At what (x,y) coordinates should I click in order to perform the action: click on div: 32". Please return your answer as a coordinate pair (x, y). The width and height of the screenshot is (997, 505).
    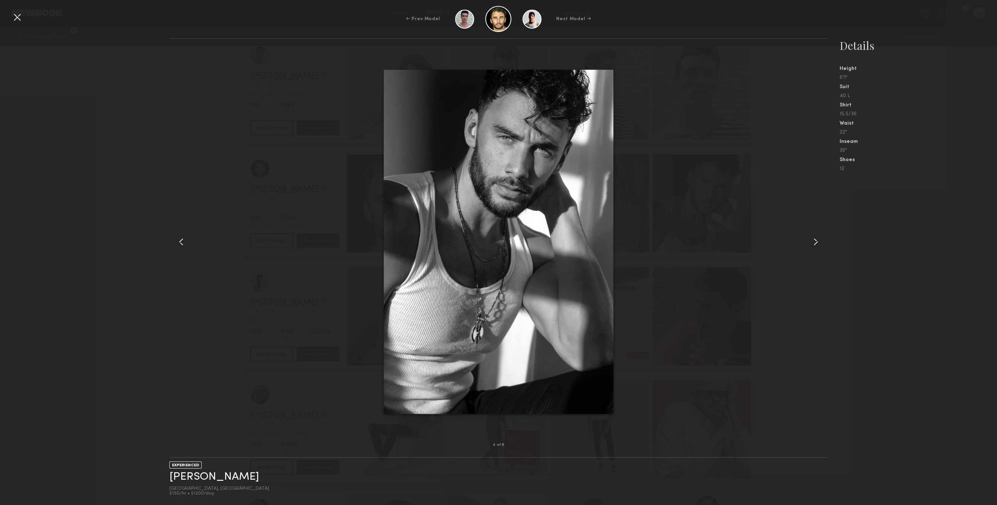
    Looking at the image, I should click on (918, 133).